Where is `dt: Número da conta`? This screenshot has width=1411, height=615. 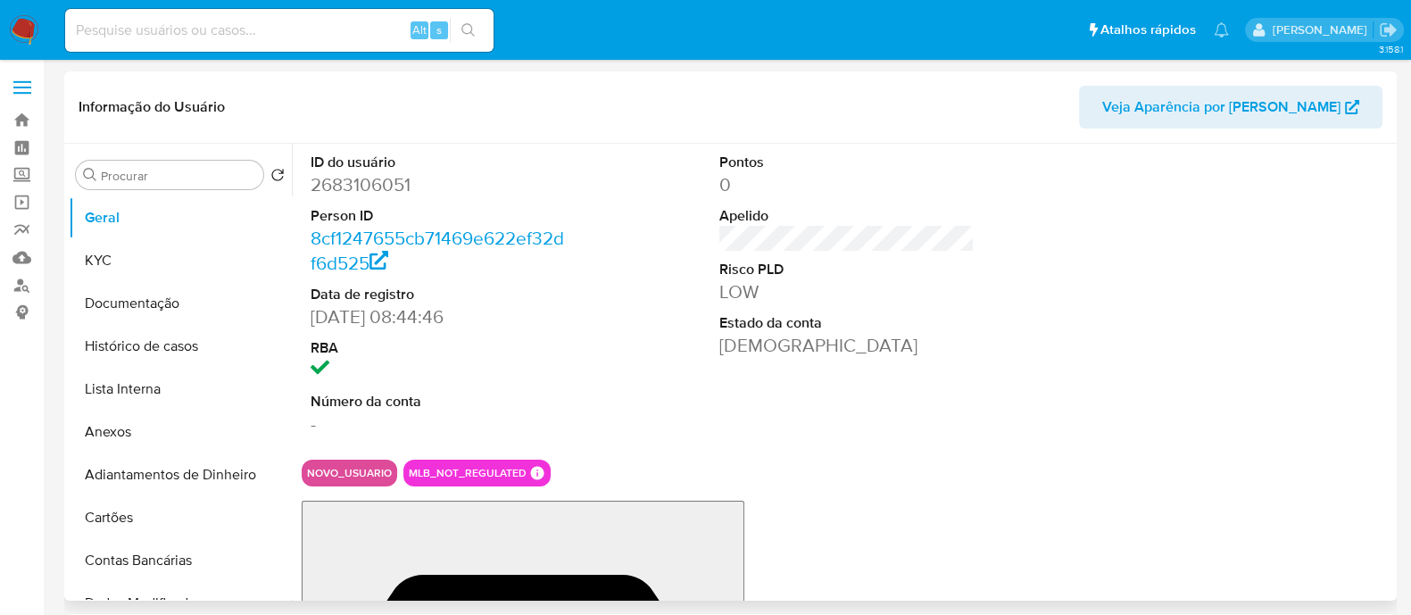
dt: Número da conta is located at coordinates (438, 401).